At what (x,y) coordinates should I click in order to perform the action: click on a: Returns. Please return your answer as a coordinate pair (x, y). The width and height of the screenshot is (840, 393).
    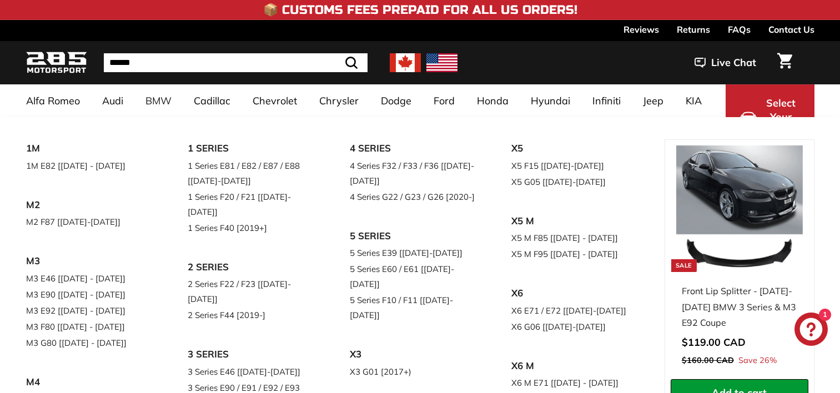
    Looking at the image, I should click on (693, 29).